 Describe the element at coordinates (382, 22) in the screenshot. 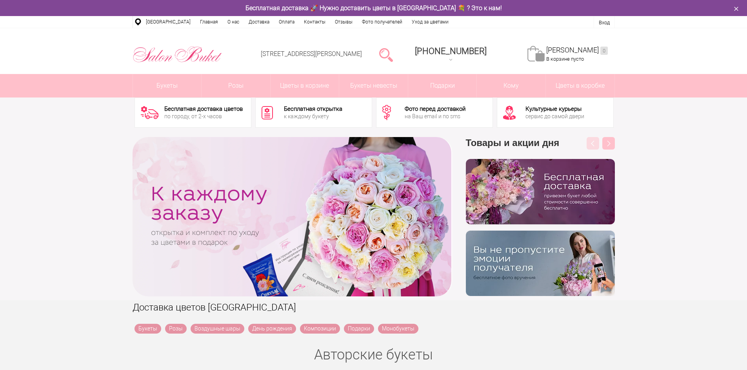

I see `a: Фото получателей` at that location.